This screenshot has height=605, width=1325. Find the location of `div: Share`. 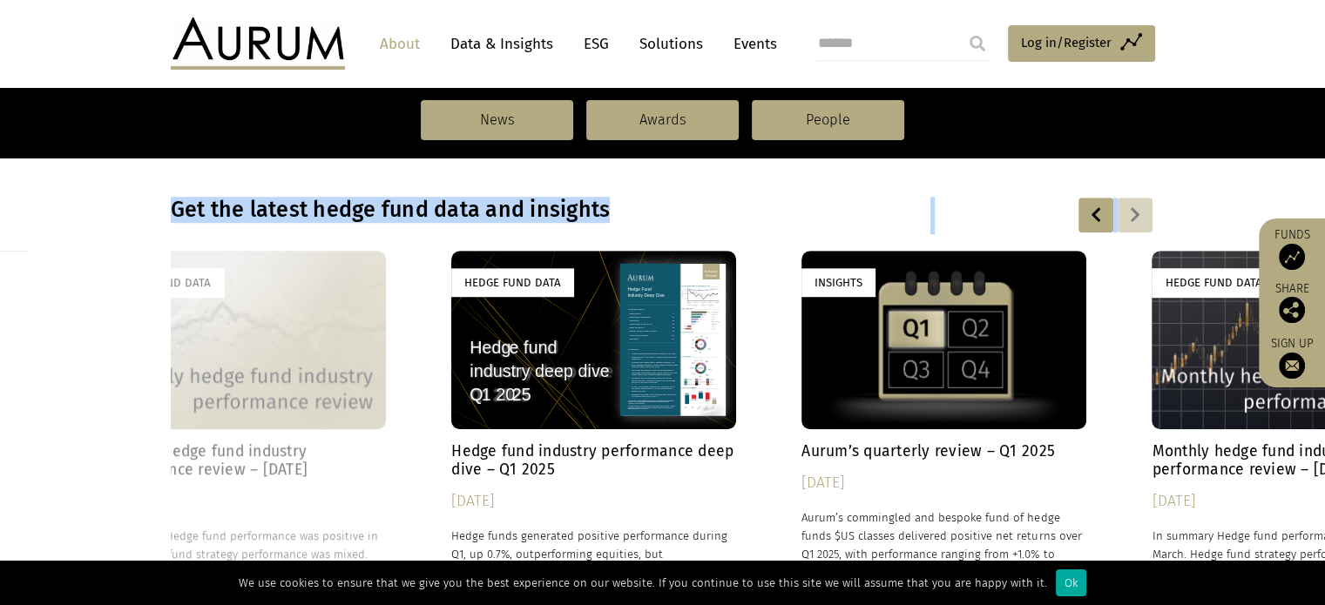

div: Share is located at coordinates (1292, 303).